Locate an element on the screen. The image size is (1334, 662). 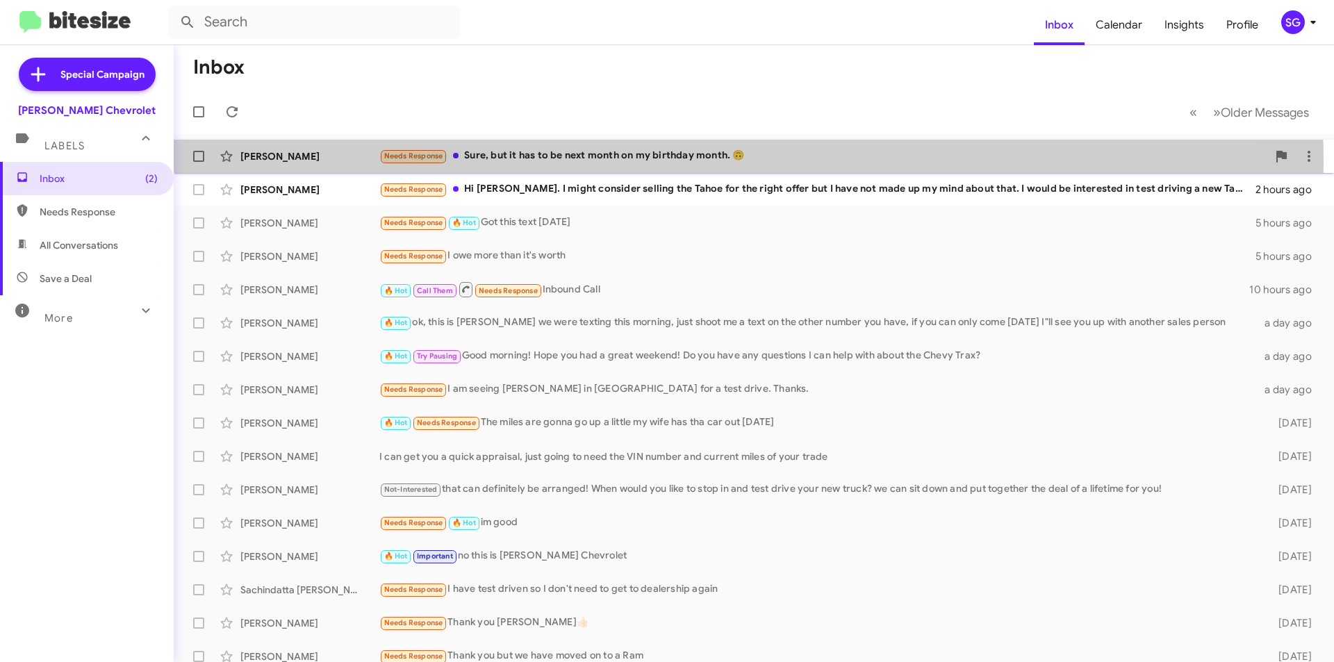
span: Insights is located at coordinates (1184, 25).